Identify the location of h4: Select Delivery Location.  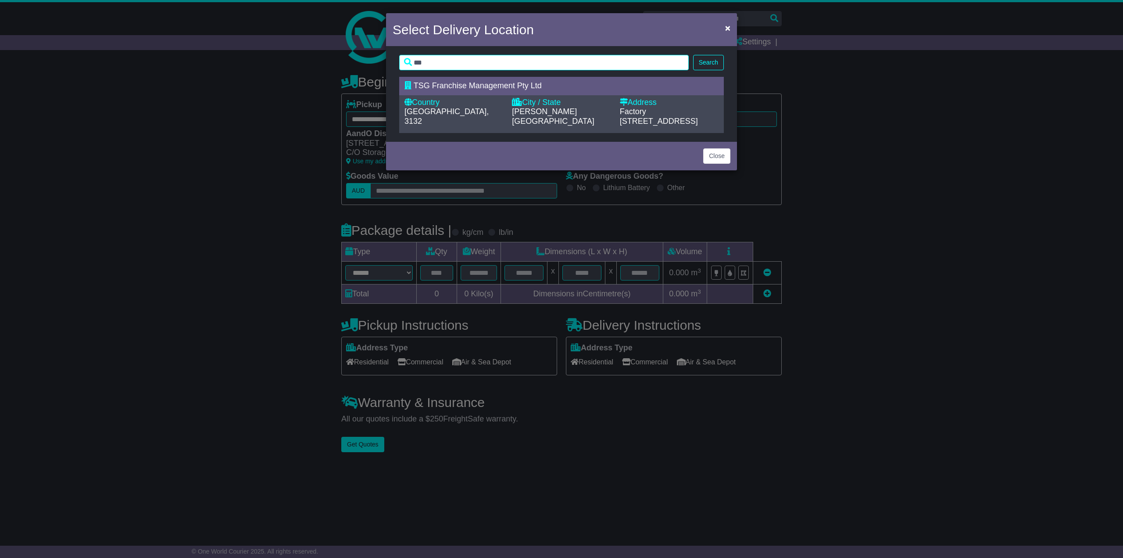
(463, 29).